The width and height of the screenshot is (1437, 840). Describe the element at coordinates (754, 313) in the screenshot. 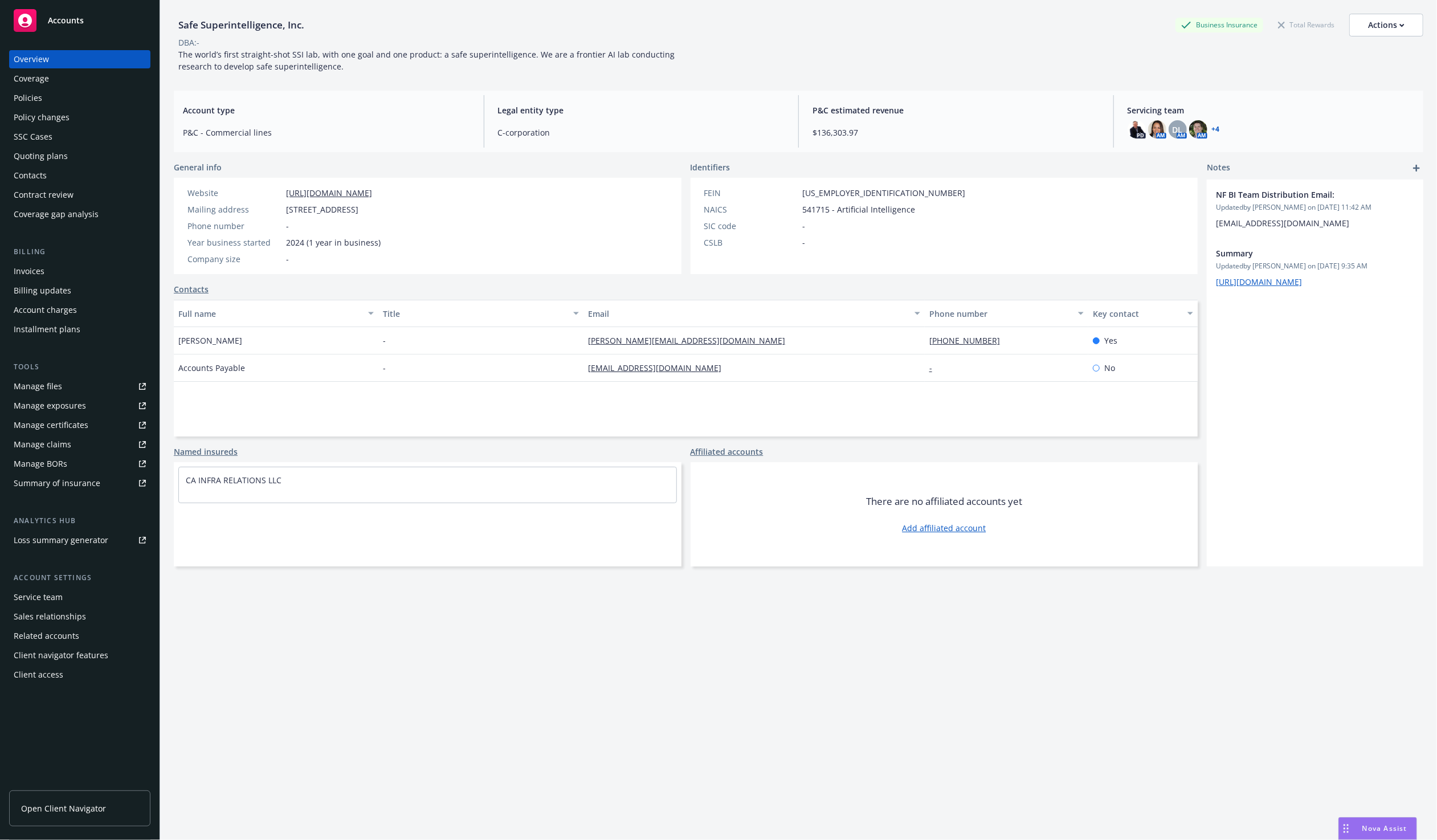

I see `button: Email` at that location.